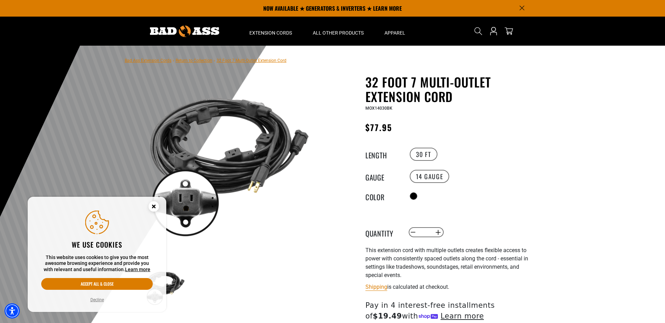 This screenshot has height=323, width=665. Describe the element at coordinates (270, 33) in the screenshot. I see `span: Extension Cords` at that location.